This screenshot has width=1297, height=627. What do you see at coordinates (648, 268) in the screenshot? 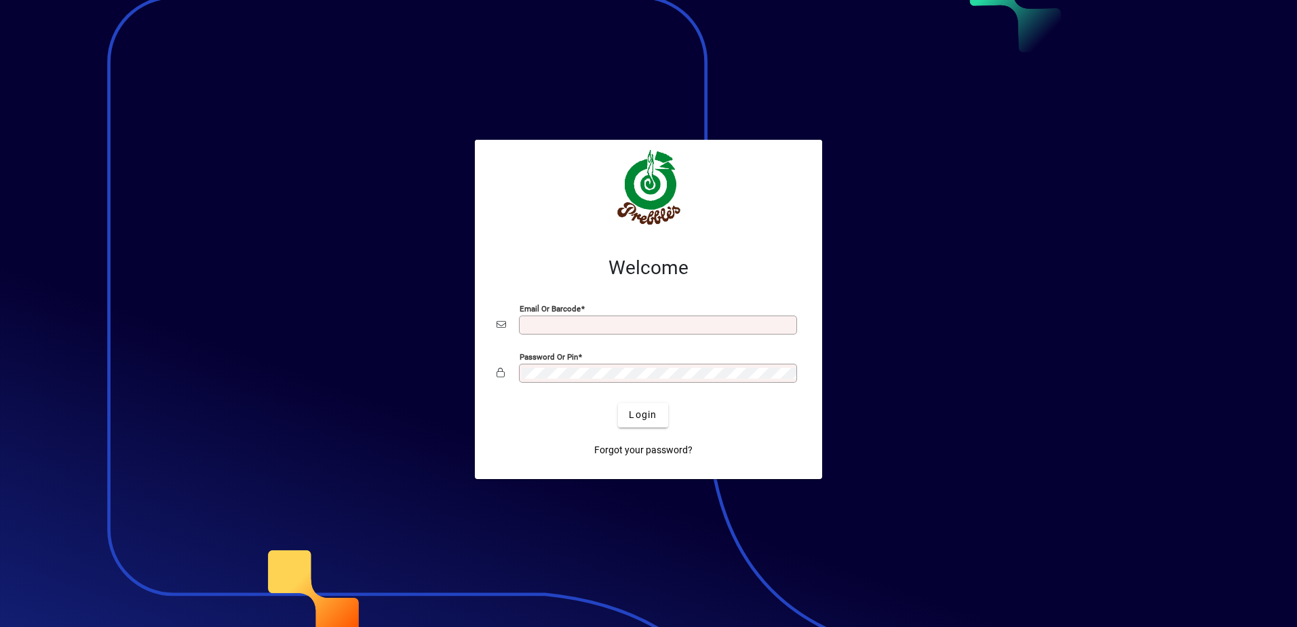
I see `h2: Welcome` at bounding box center [648, 268].